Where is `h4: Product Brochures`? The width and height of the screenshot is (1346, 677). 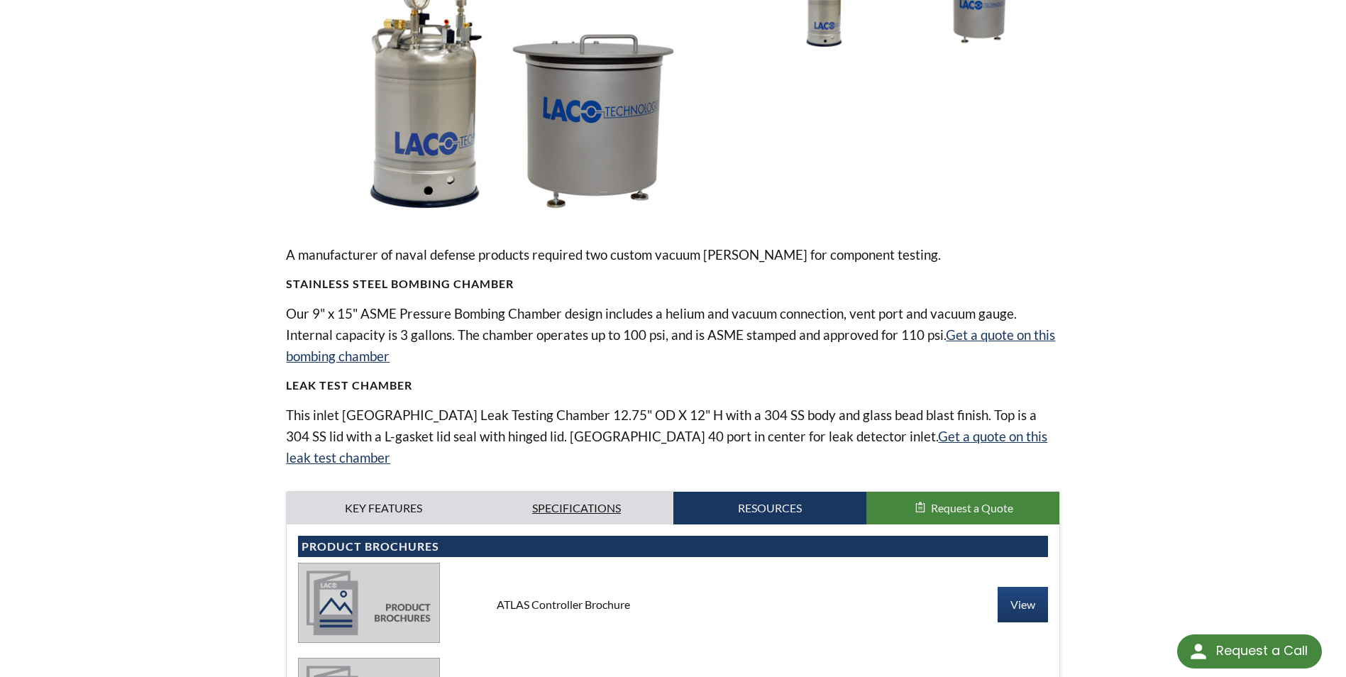
h4: Product Brochures is located at coordinates (673, 546).